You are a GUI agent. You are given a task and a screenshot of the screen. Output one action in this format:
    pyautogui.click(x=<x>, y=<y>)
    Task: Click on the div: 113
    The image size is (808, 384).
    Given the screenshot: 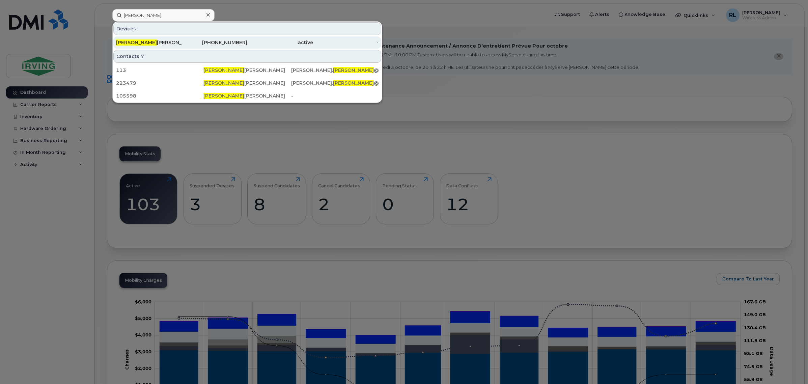 What is the action you would take?
    pyautogui.click(x=160, y=70)
    